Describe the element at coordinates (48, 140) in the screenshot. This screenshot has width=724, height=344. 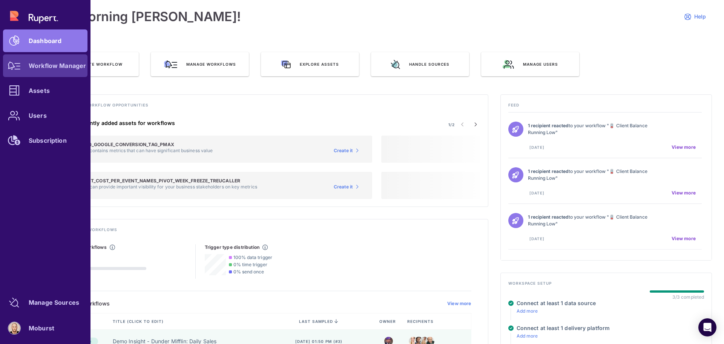
I see `div: Subscription` at that location.